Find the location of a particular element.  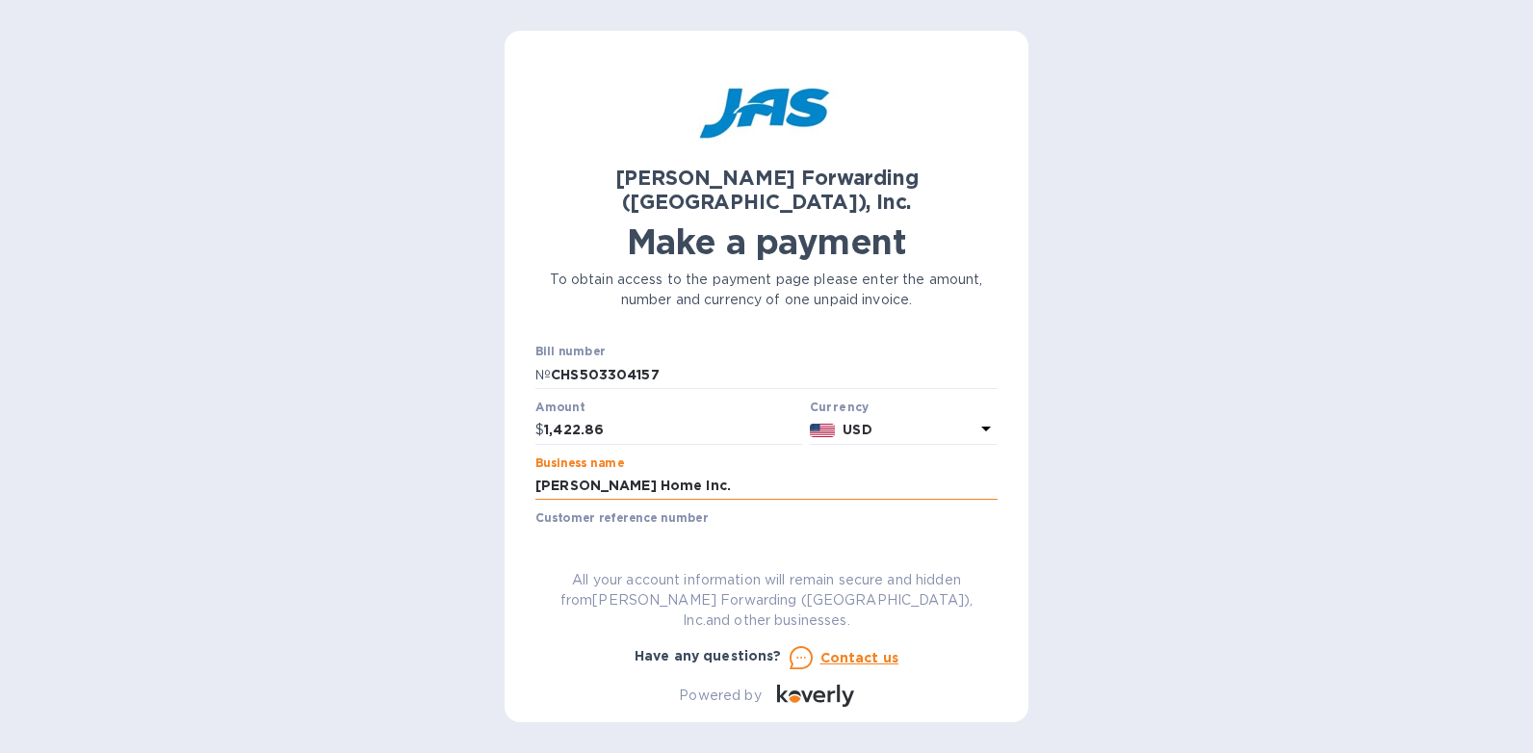

label: Business name is located at coordinates (580, 463).